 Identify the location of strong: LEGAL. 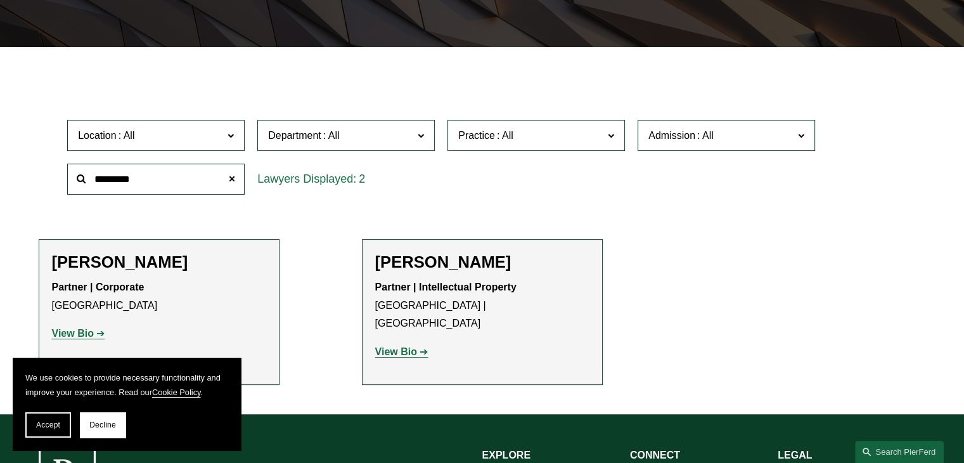
(795, 454).